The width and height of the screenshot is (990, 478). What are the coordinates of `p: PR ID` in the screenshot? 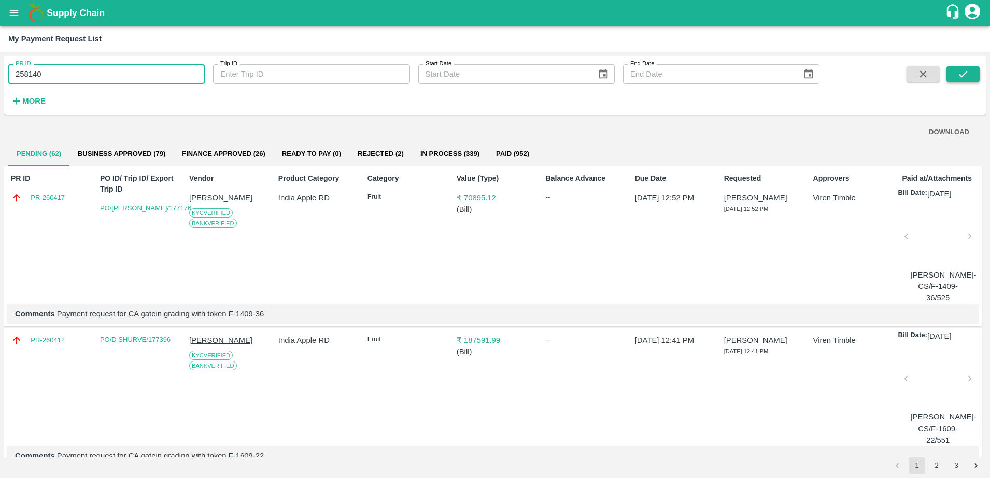 It's located at (49, 178).